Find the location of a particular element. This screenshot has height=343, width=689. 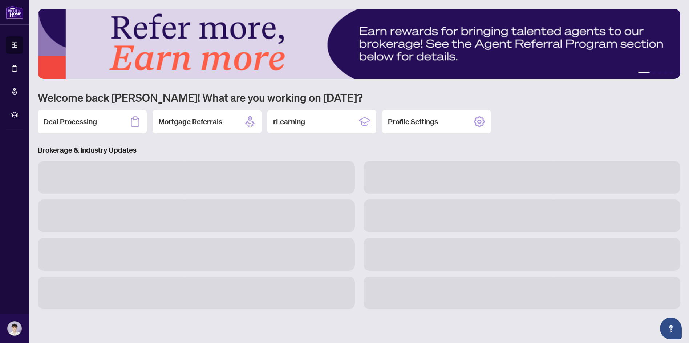

button: 2 is located at coordinates (654, 73).